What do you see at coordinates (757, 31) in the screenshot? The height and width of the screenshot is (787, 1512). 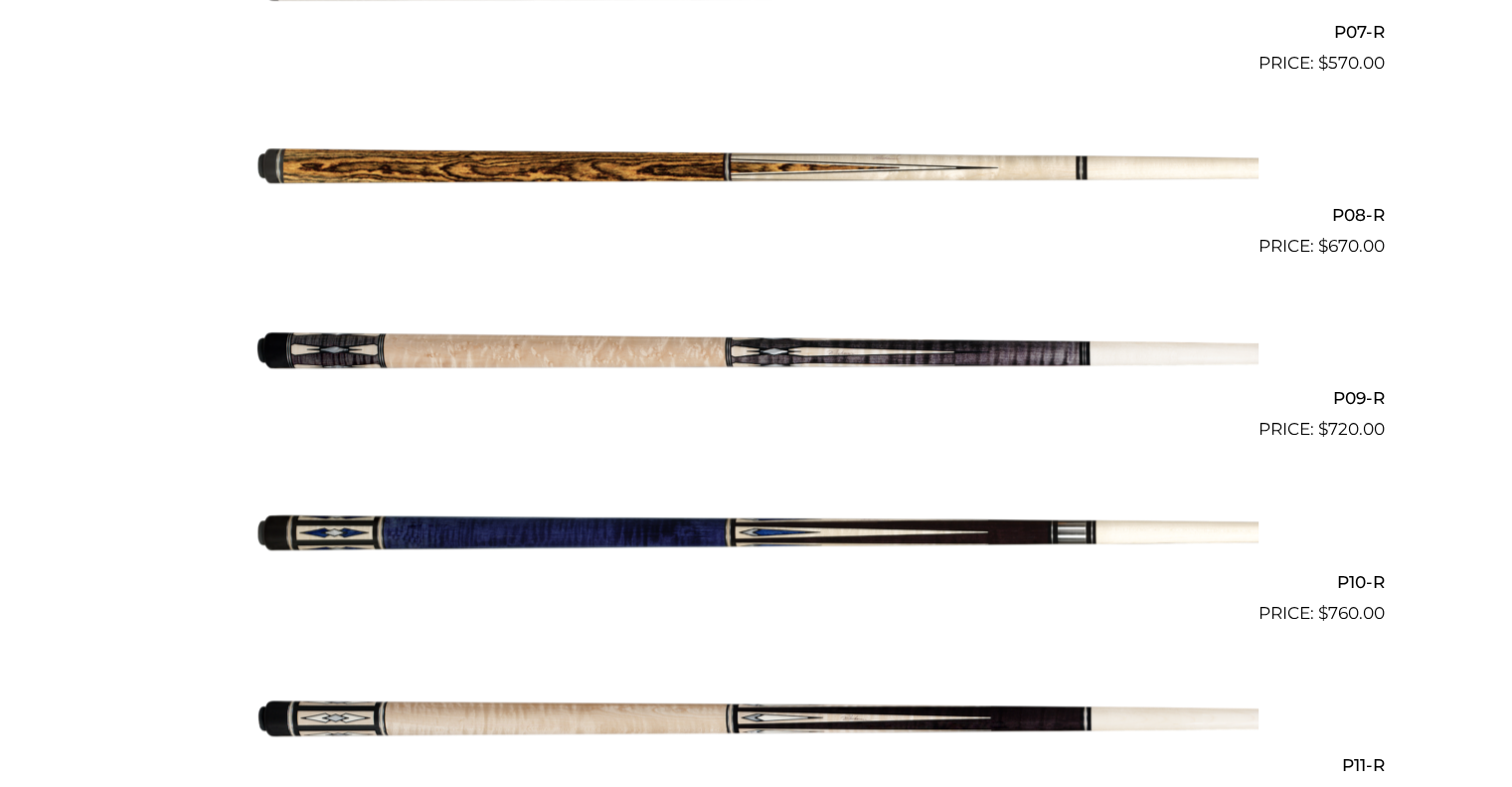 I see `h2: P07-R` at bounding box center [757, 31].